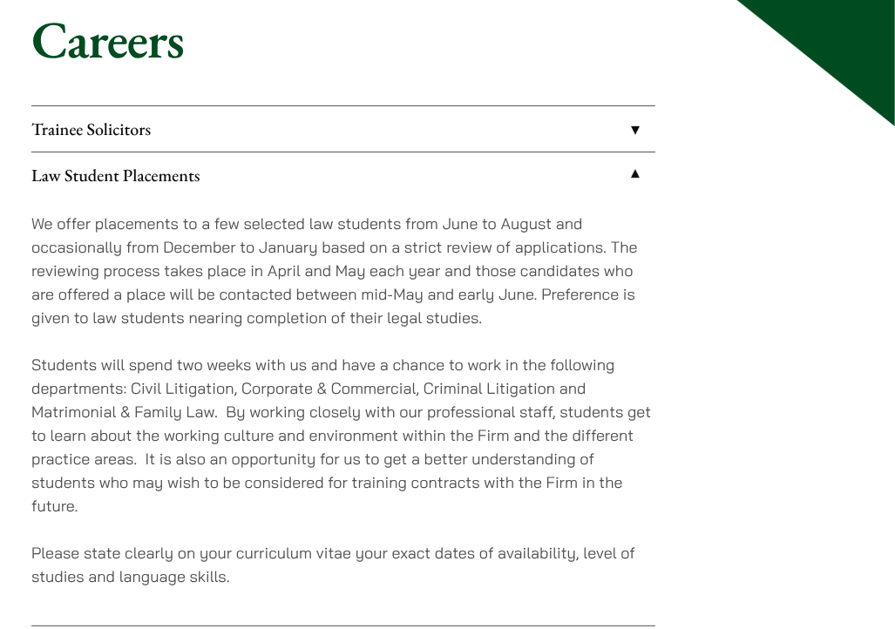  What do you see at coordinates (343, 564) in the screenshot?
I see `p: Please state clearly on your curriculum vitae your exact dates of availability, level of studies ...` at bounding box center [343, 564].